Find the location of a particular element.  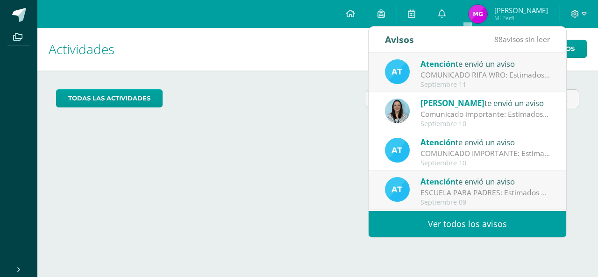

span: Mi Perfil is located at coordinates (521, 18).